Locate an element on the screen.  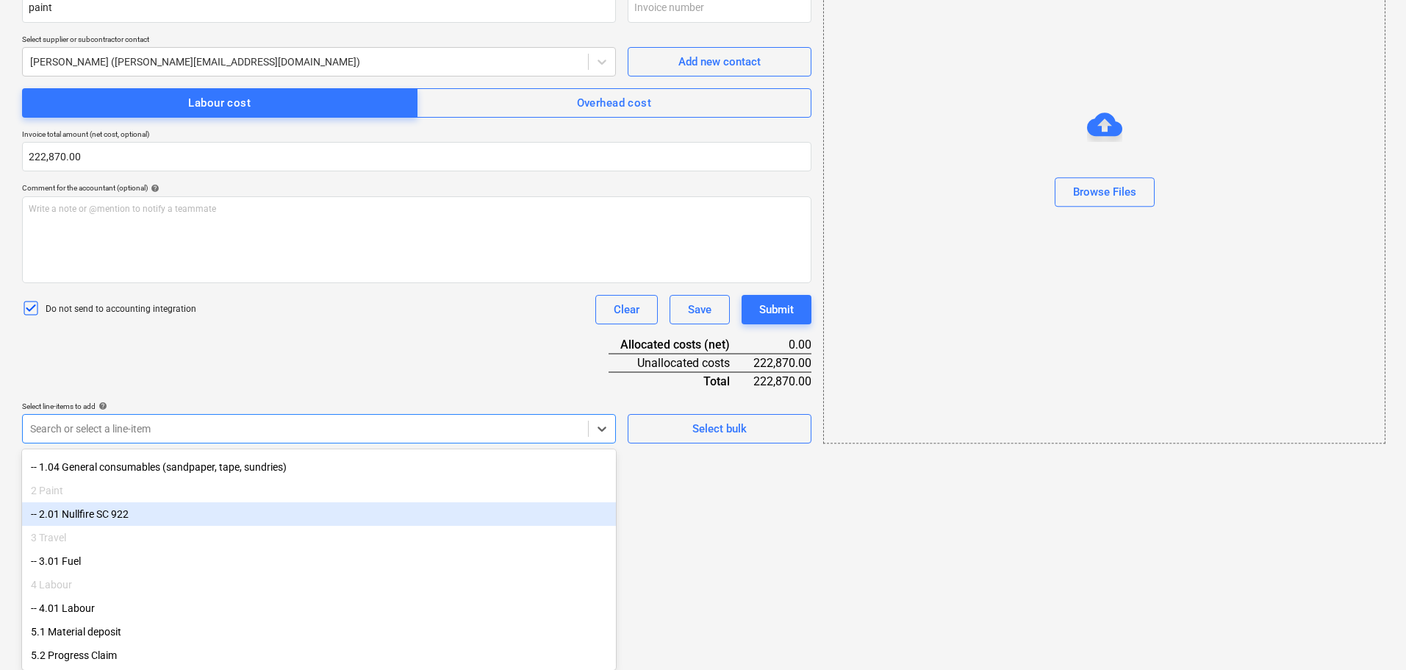
button: Labour cost is located at coordinates (220, 103).